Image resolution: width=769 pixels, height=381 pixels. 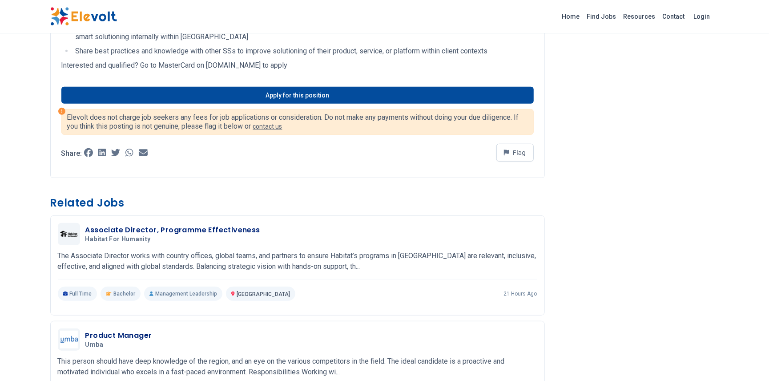 What do you see at coordinates (173, 230) in the screenshot?
I see `h3: Associate Director, Programme Effectiveness` at bounding box center [173, 230].